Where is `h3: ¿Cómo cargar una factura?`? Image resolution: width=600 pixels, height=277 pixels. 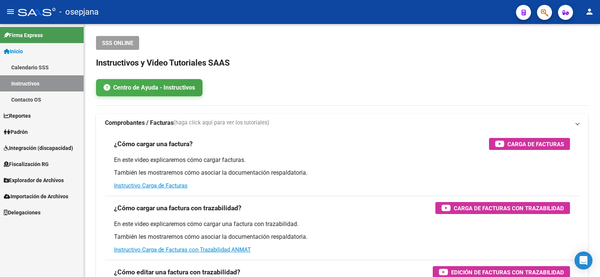
h3: ¿Cómo cargar una factura? is located at coordinates (153, 144).